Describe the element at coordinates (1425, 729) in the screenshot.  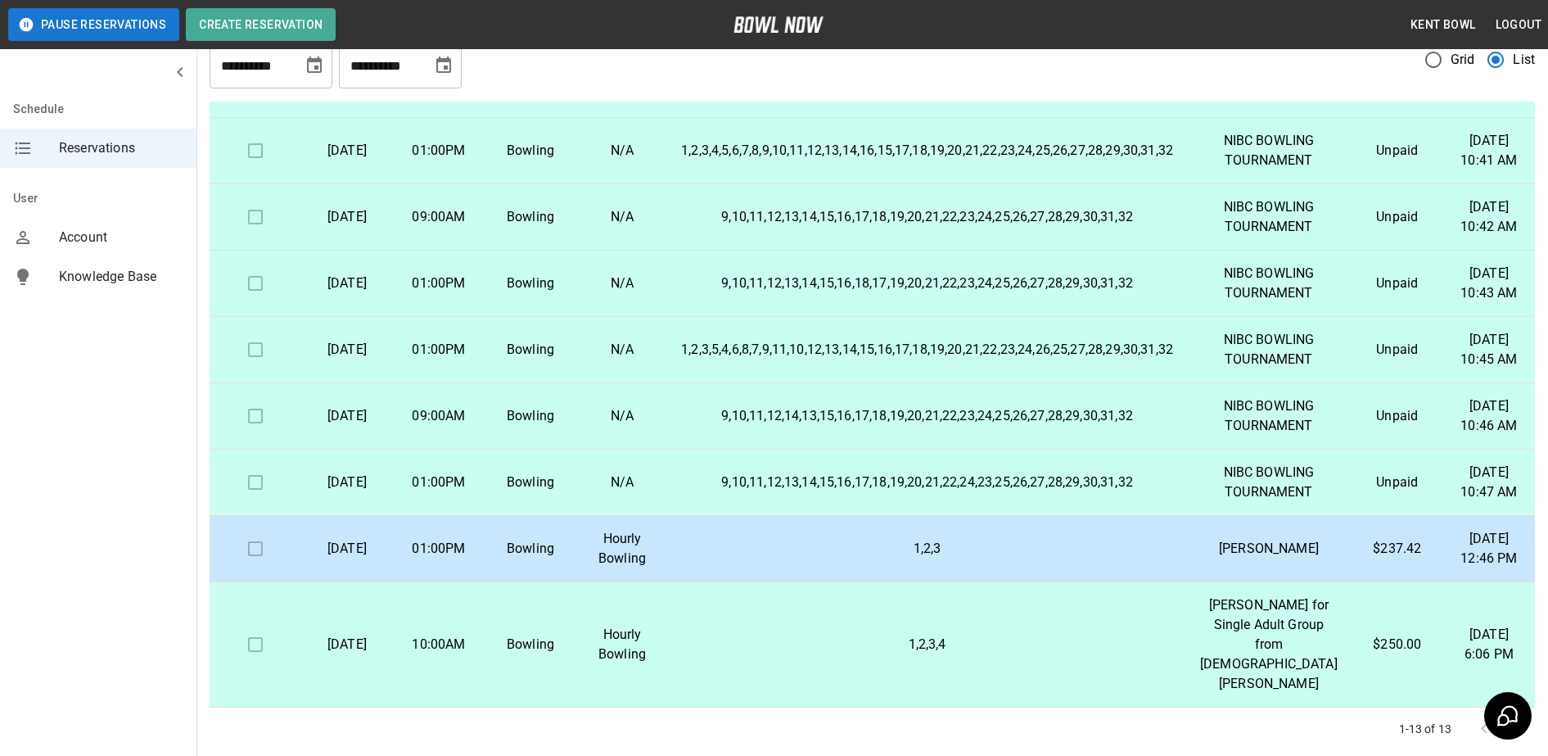
I see `p: 1-13 of 13` at that location.